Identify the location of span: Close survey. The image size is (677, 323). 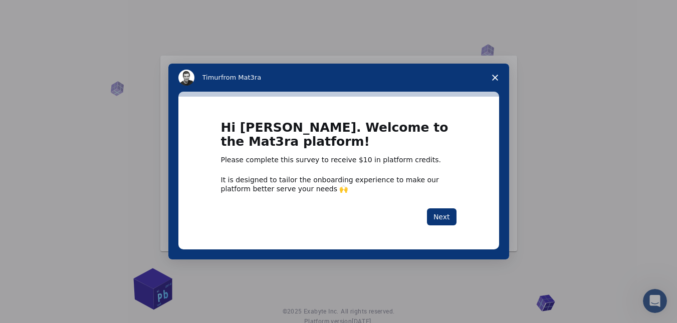
(495, 78).